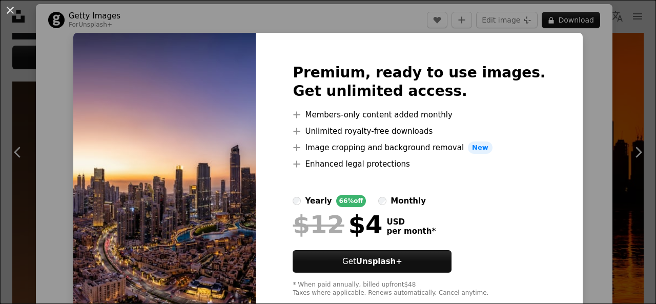 This screenshot has height=304, width=656. Describe the element at coordinates (419, 164) in the screenshot. I see `li: Enhanced legal protections` at that location.